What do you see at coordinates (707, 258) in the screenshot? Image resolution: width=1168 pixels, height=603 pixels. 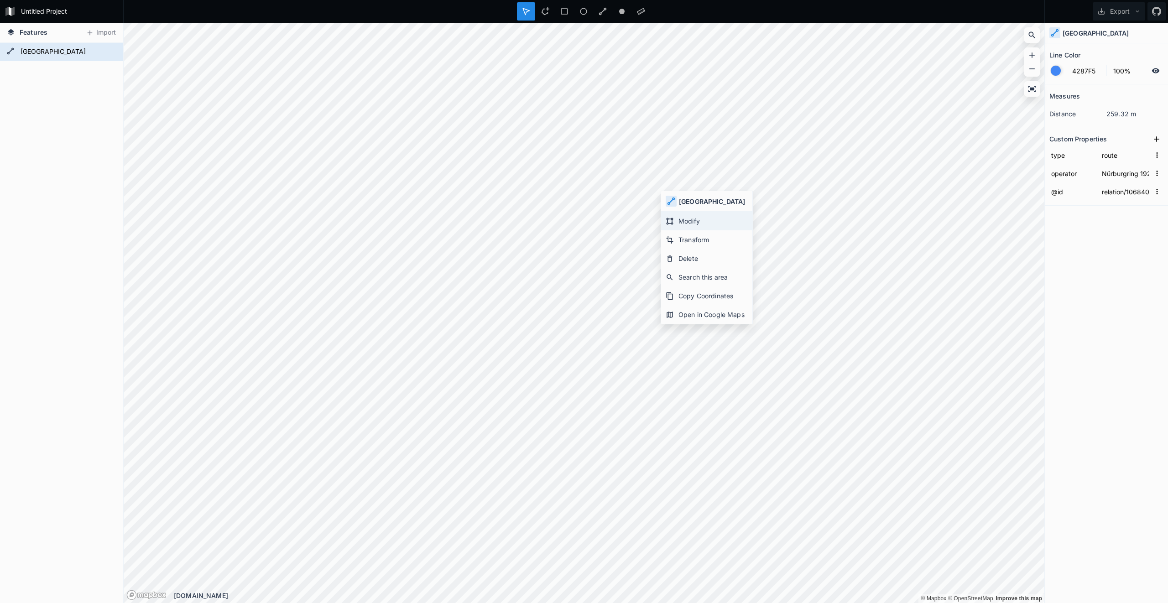 I see `div: Delete` at bounding box center [707, 258].